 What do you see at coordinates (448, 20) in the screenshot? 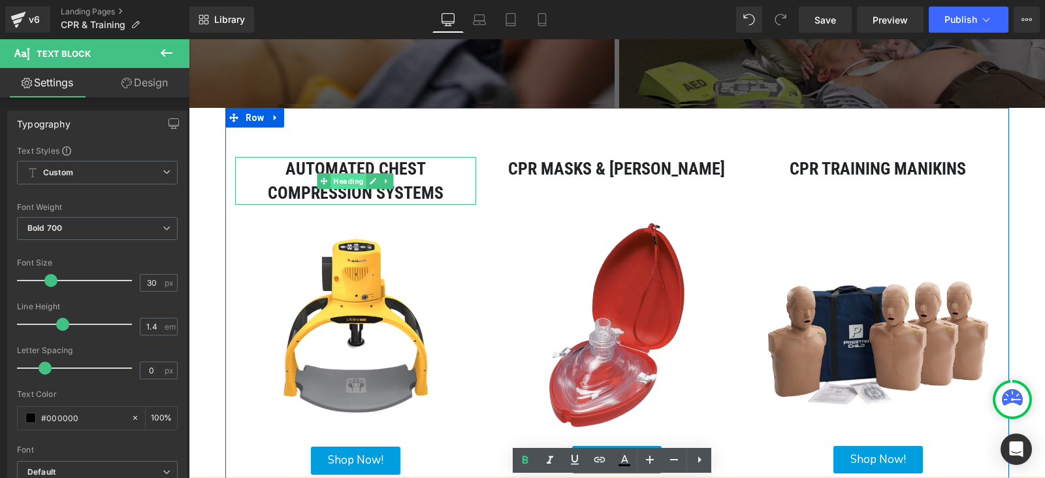
I see `a: Desktop` at bounding box center [448, 20].